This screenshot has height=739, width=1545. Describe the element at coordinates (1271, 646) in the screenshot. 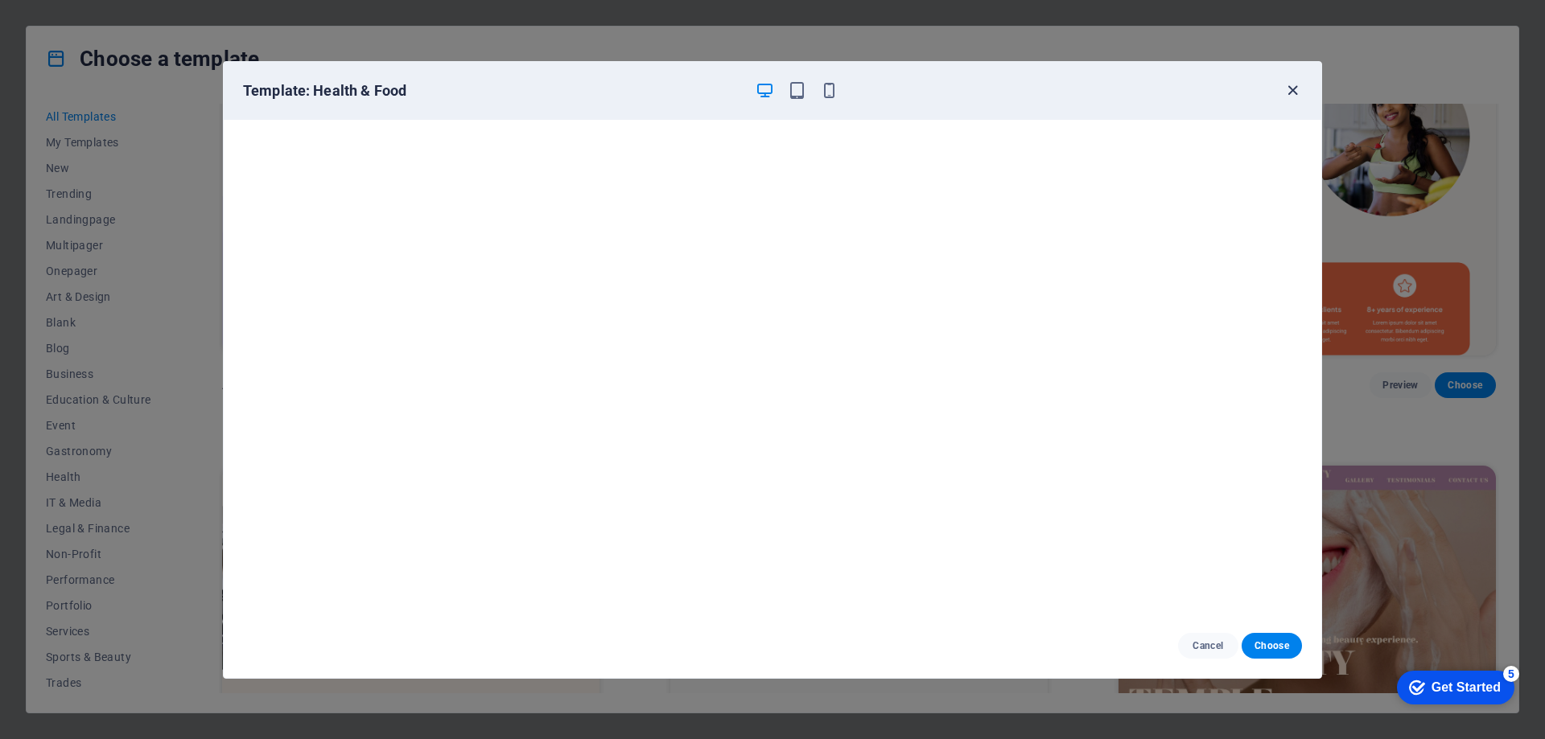

I see `button: Choose` at that location.